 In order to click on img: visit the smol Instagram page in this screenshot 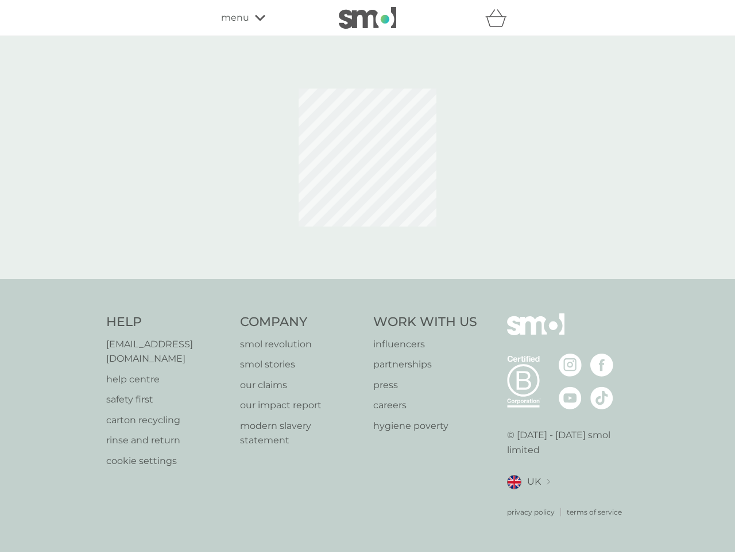, I will do `click(571, 365)`.